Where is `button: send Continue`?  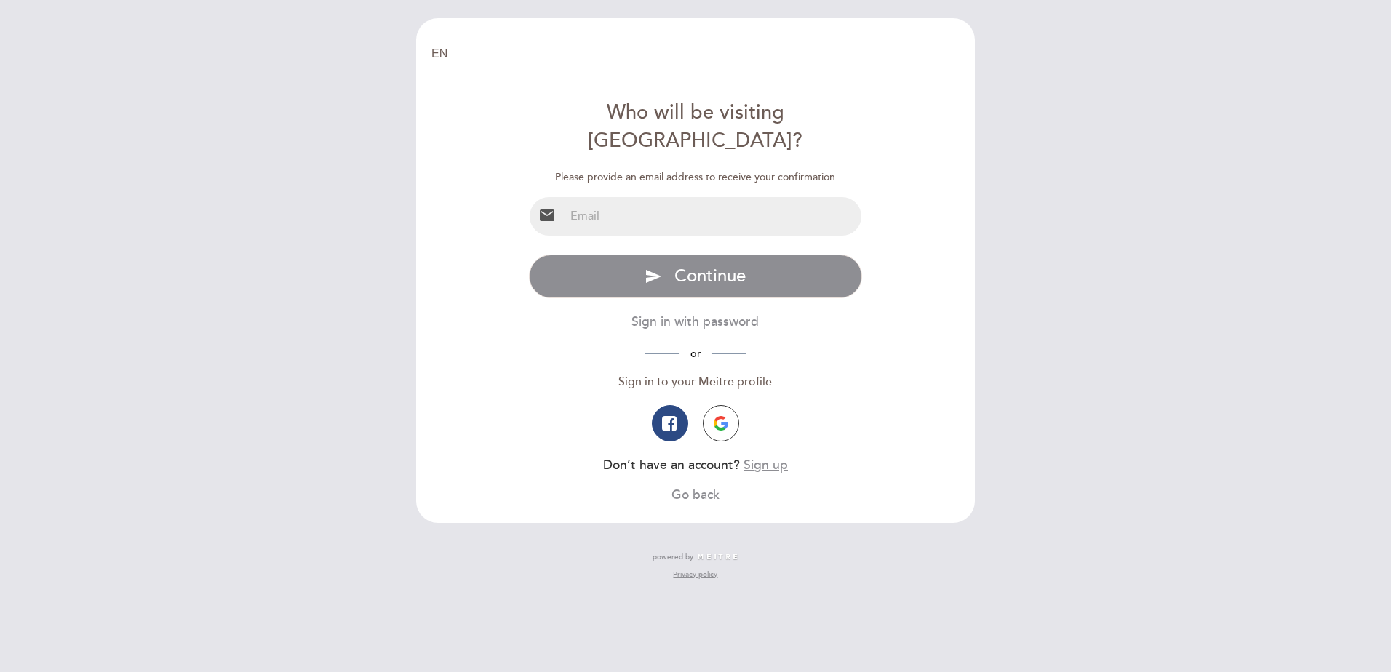 button: send Continue is located at coordinates (696, 277).